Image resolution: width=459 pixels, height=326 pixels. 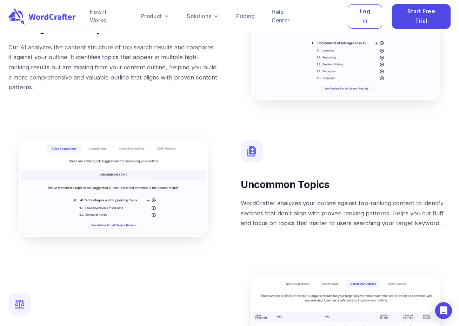 I want to click on a: How it Works, so click(x=107, y=16).